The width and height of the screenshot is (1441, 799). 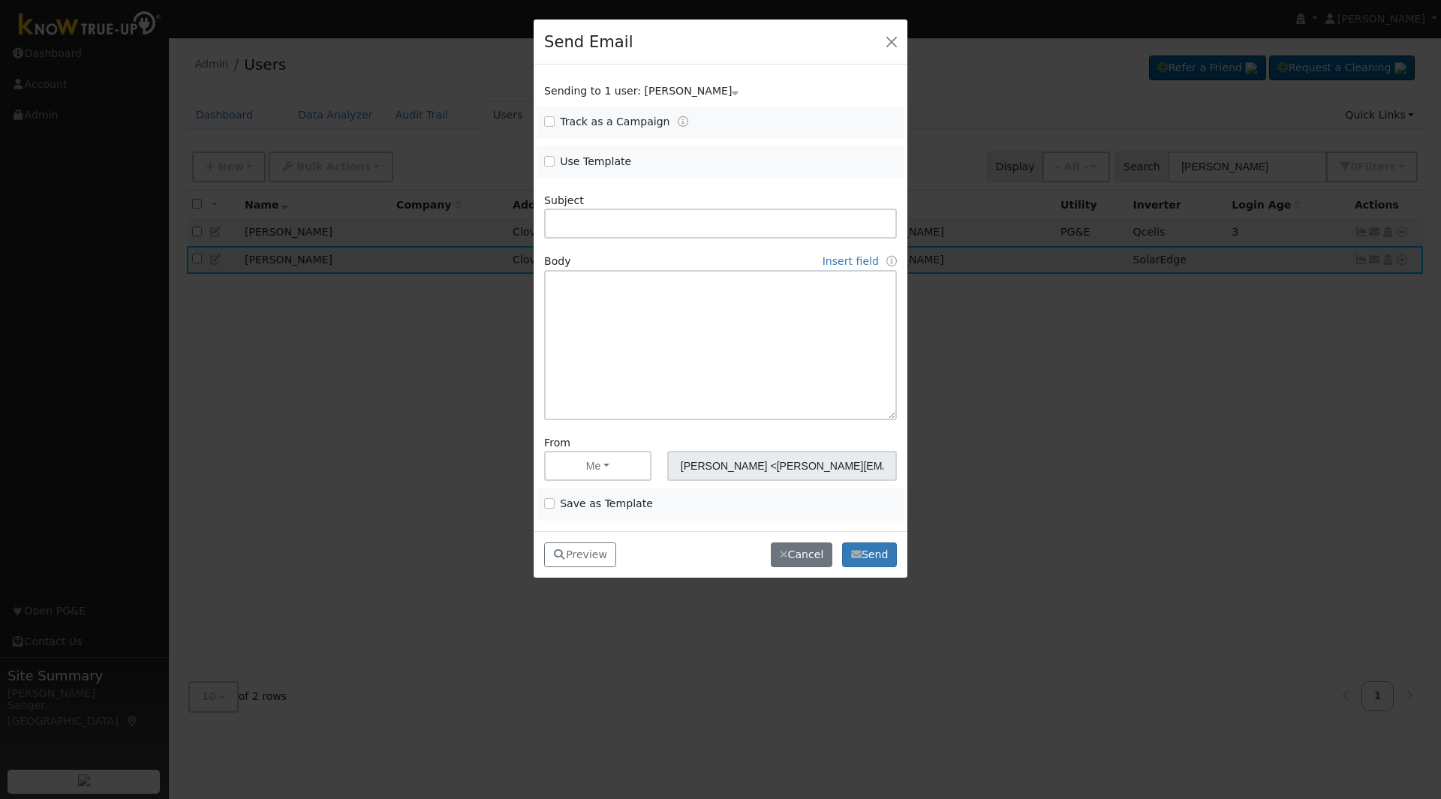 I want to click on button: Me, so click(x=597, y=466).